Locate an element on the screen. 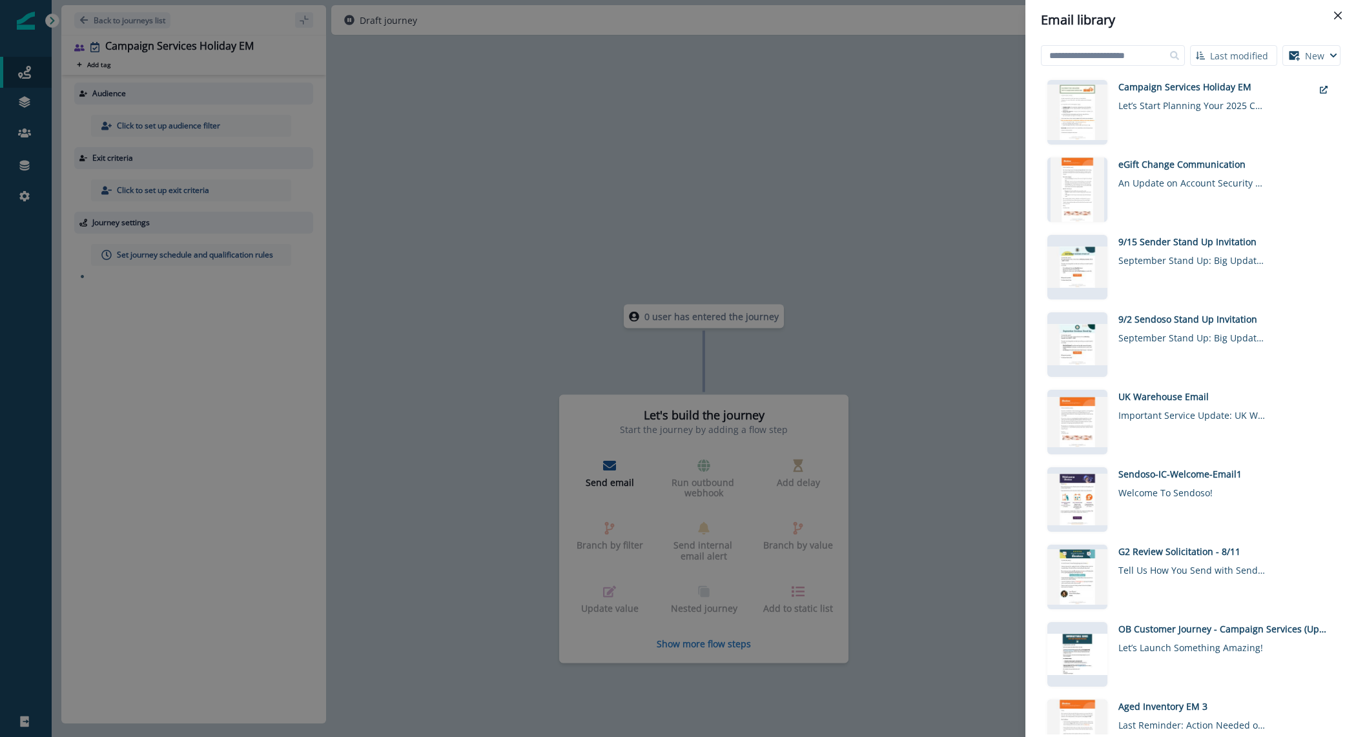  div: Let’s Start Planning Your 2025 Campaign with the Sendoso Campaign Services Team! is located at coordinates (1192, 103).